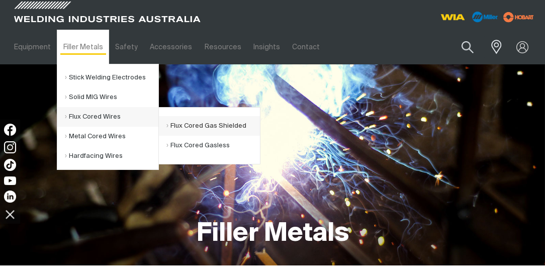  I want to click on ul: Flux Cored Wires Submenu, so click(209, 136).